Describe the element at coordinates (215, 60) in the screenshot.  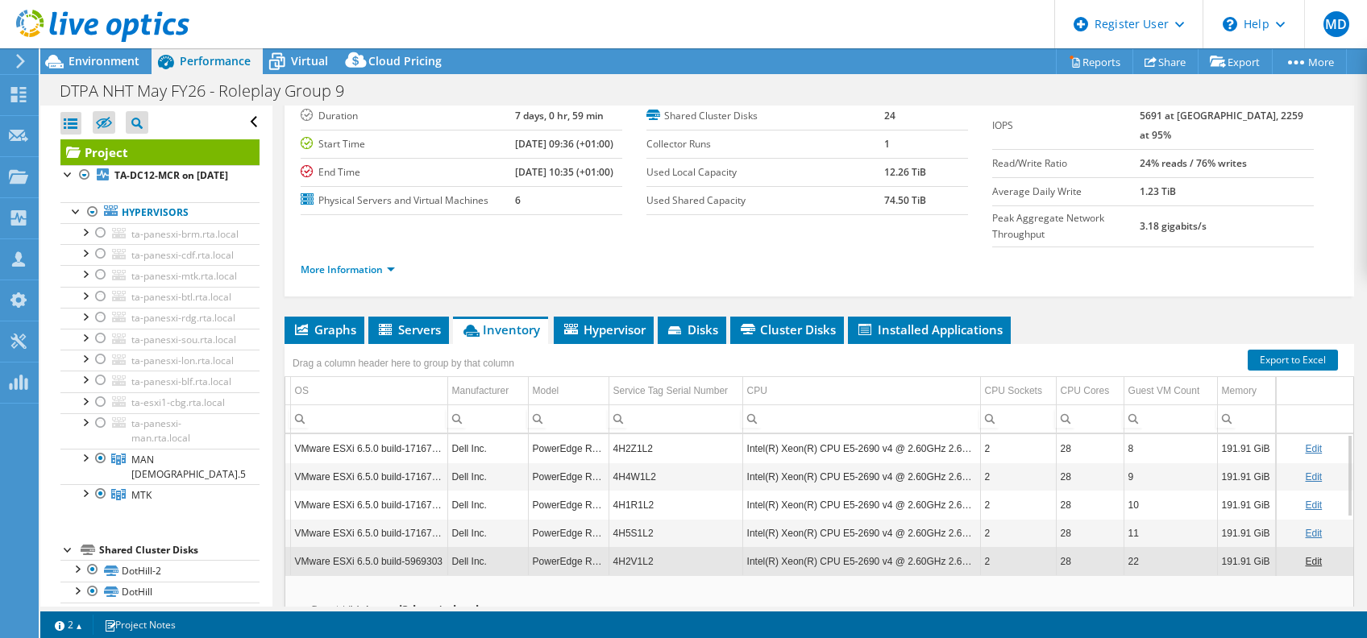
I see `span: Performance` at that location.